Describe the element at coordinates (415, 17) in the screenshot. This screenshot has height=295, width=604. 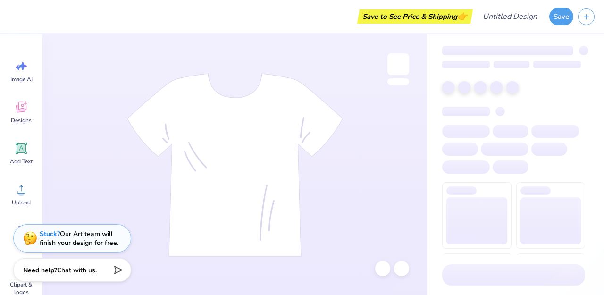
I see `div: Save to See Price & Shipping` at that location.